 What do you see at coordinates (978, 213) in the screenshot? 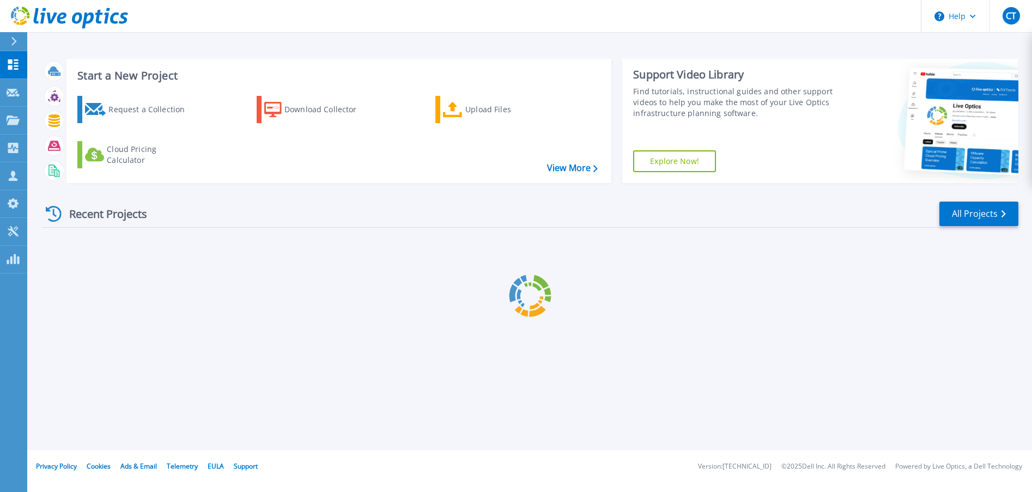
I see `a: All Projects` at bounding box center [978, 213].